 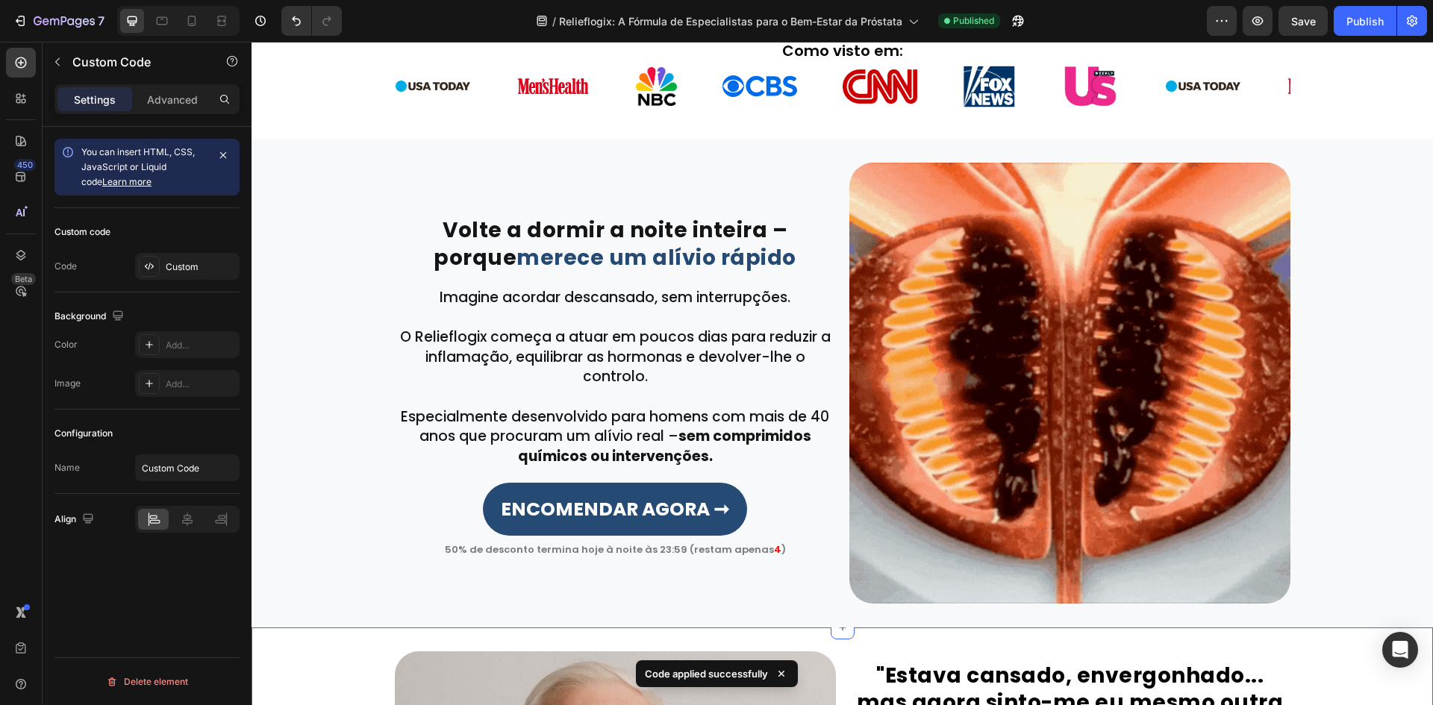 What do you see at coordinates (363, 508) in the screenshot?
I see `p: 50% de desconto termina hoje à noite às 23:59 (restam apenas )` at bounding box center [363, 508].